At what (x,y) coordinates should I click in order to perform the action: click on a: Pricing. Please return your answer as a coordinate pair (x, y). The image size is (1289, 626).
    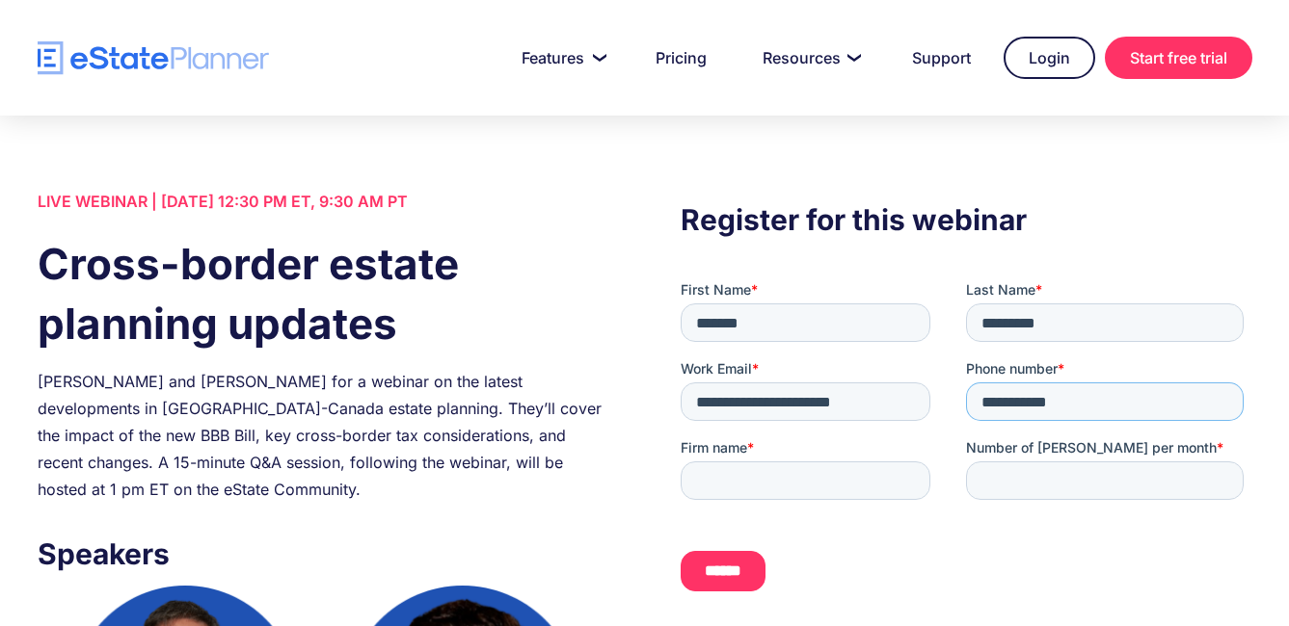
    Looking at the image, I should click on (680, 58).